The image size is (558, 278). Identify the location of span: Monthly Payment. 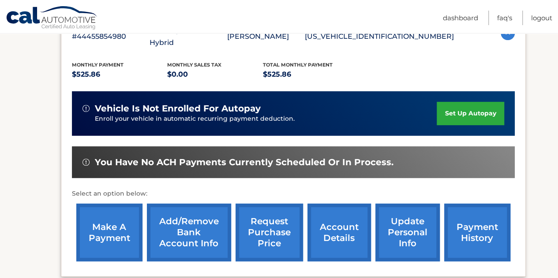
(97, 65).